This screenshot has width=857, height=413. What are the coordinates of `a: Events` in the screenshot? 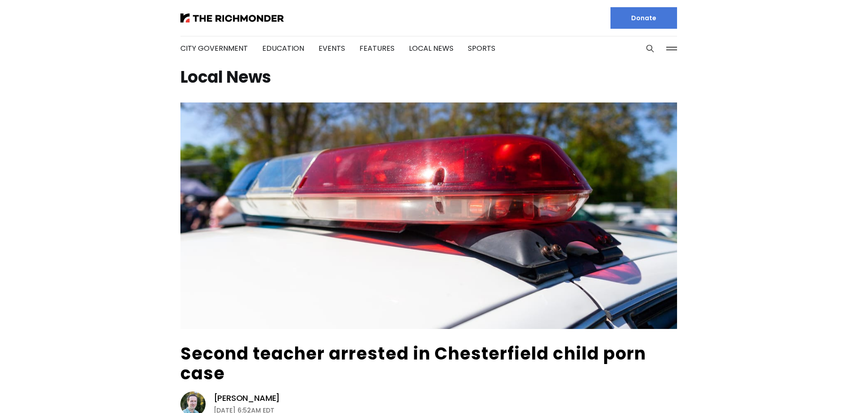 It's located at (332, 48).